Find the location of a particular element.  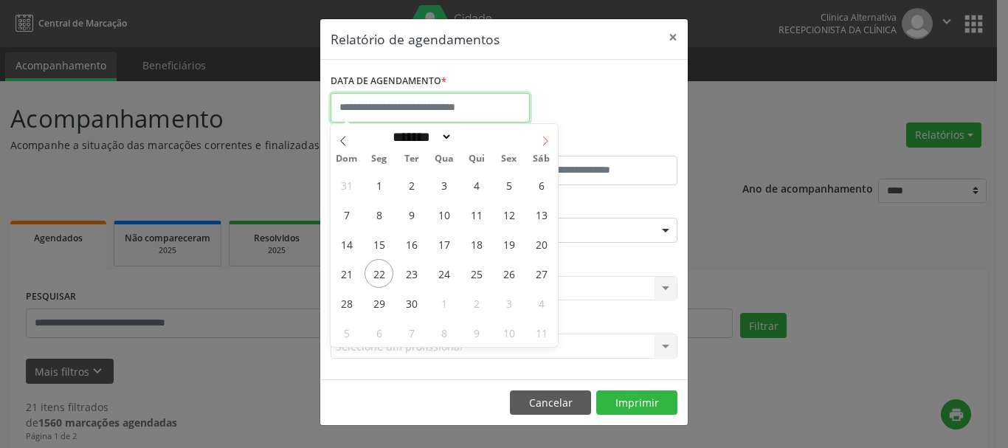

span: Setembro 20, 2025 is located at coordinates (541, 243).